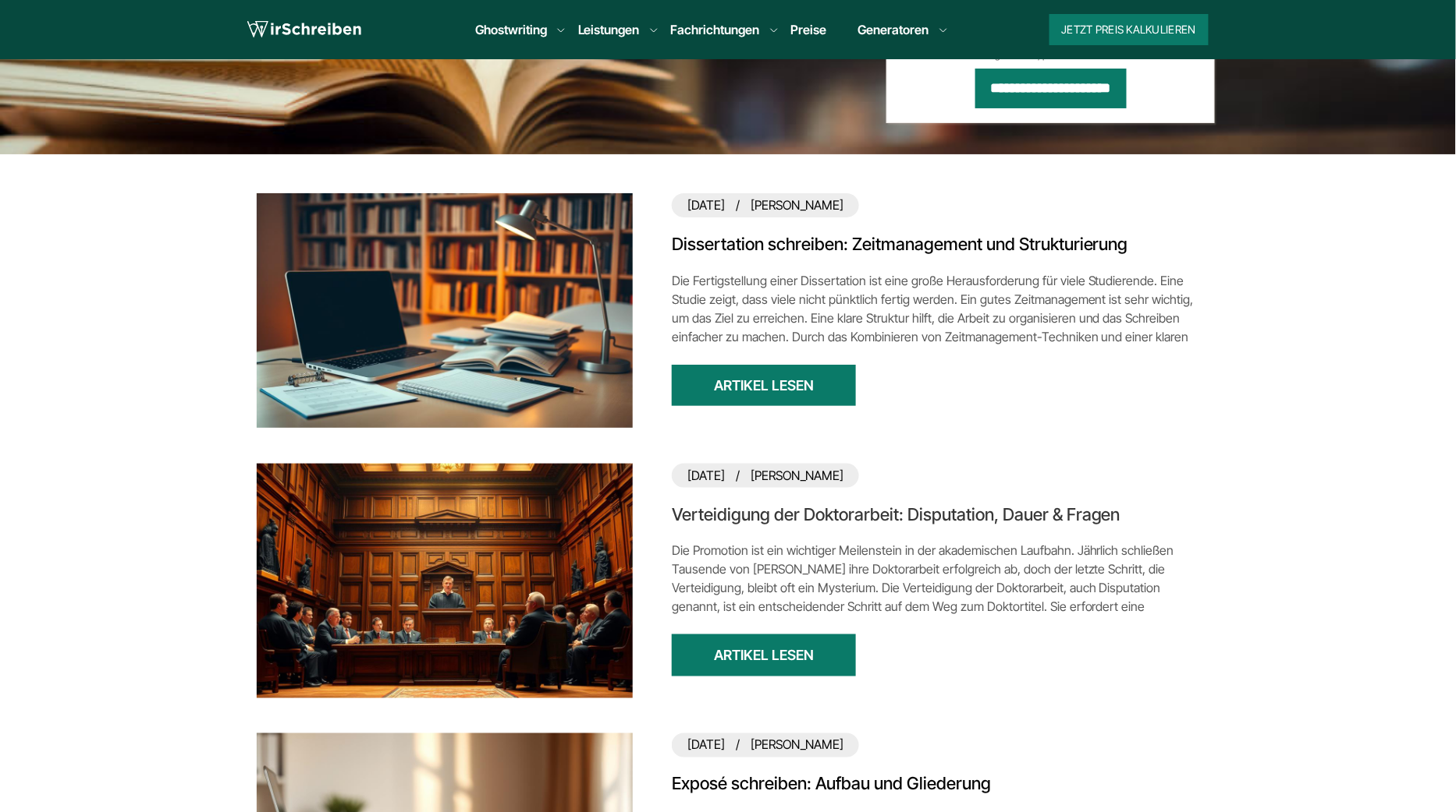 This screenshot has height=812, width=1456. Describe the element at coordinates (936, 588) in the screenshot. I see `p: Die Promotion ist ein wichtiger Meilenstein in der akademischen Laufbahn. Jährlich schließen Taus...` at that location.